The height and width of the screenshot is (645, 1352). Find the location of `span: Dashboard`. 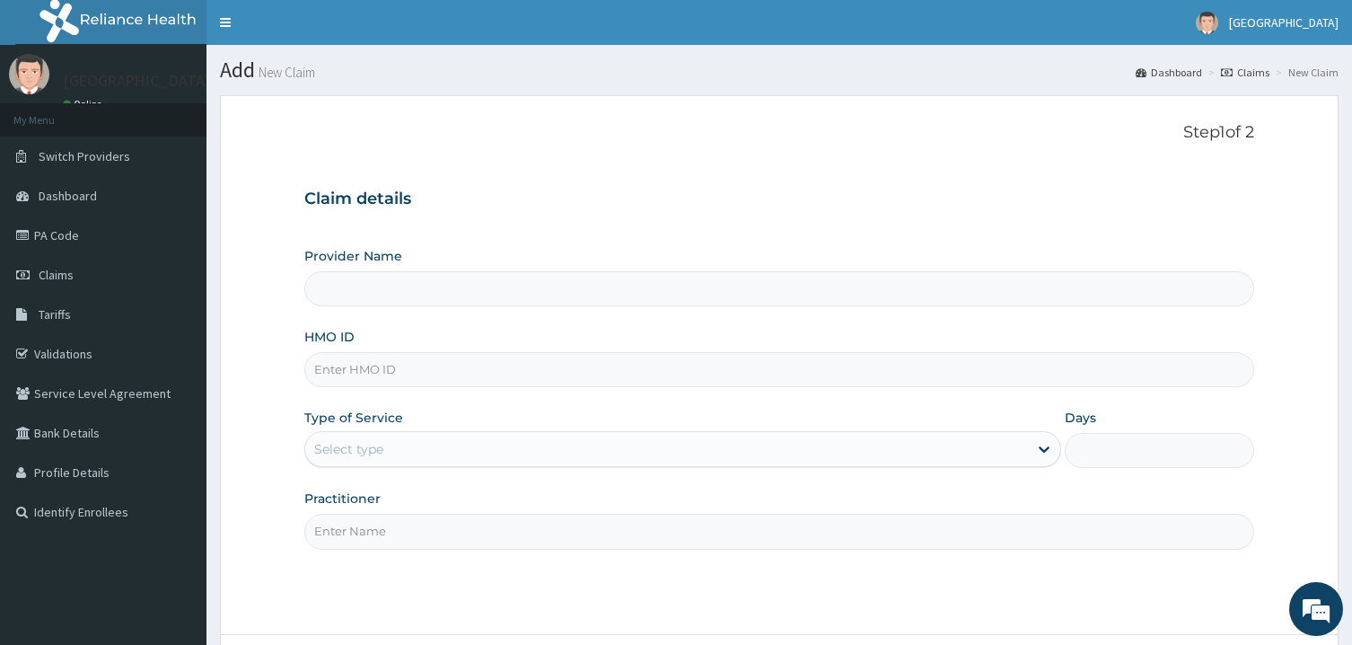

span: Dashboard is located at coordinates (67, 196).